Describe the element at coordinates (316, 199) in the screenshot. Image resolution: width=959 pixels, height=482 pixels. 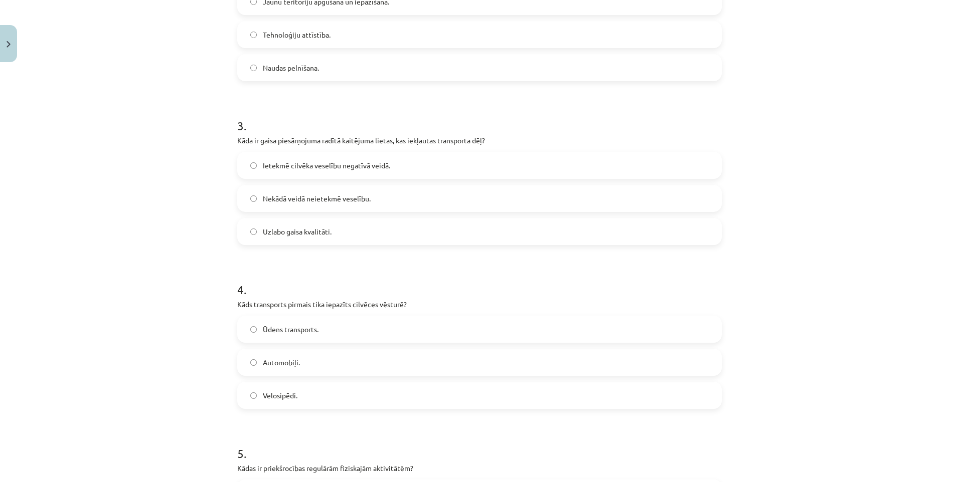
I see `span: Nekādā veidā neietekmē veselību.` at that location.